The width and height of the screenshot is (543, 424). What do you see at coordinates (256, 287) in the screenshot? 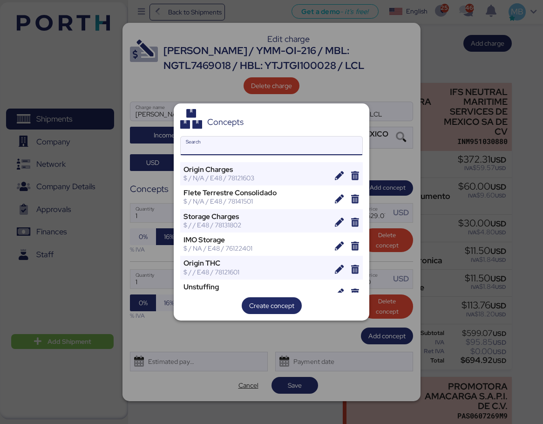
I see `div: Unstuffing` at bounding box center [256, 287].